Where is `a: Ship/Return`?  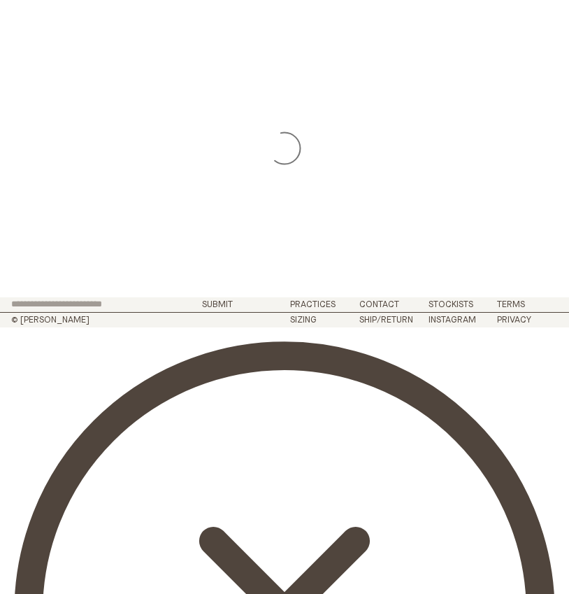 a: Ship/Return is located at coordinates (386, 320).